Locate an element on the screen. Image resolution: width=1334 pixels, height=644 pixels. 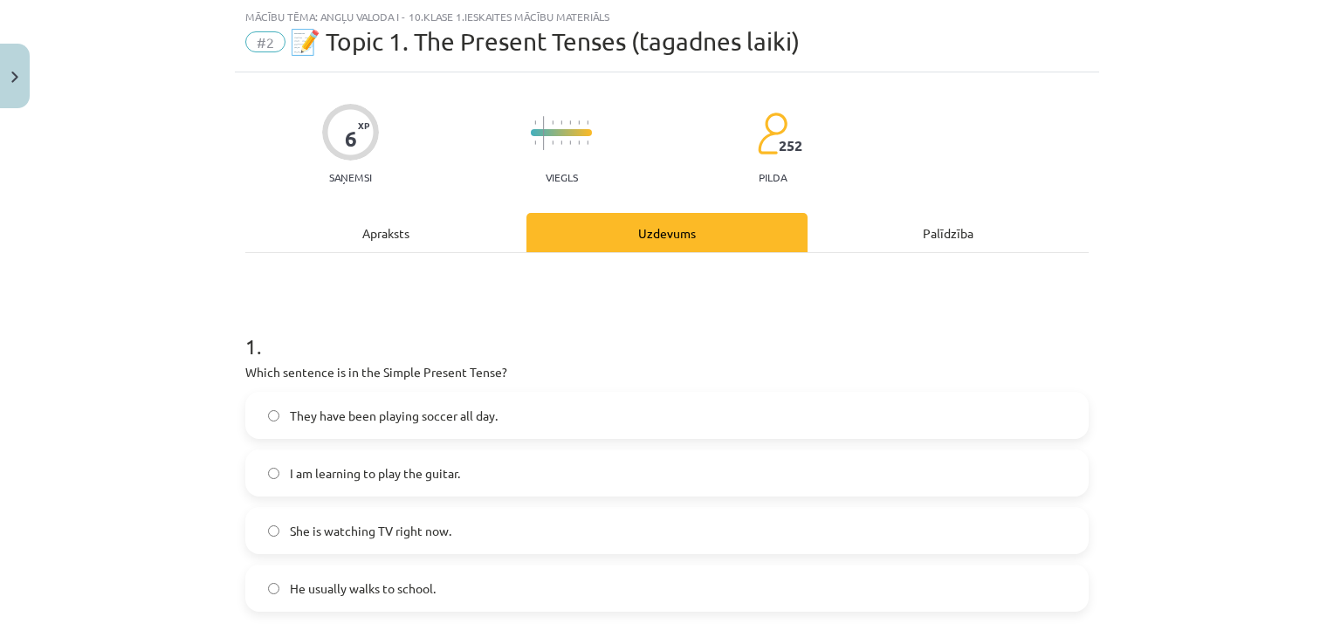
p: Viegls is located at coordinates (561, 177).